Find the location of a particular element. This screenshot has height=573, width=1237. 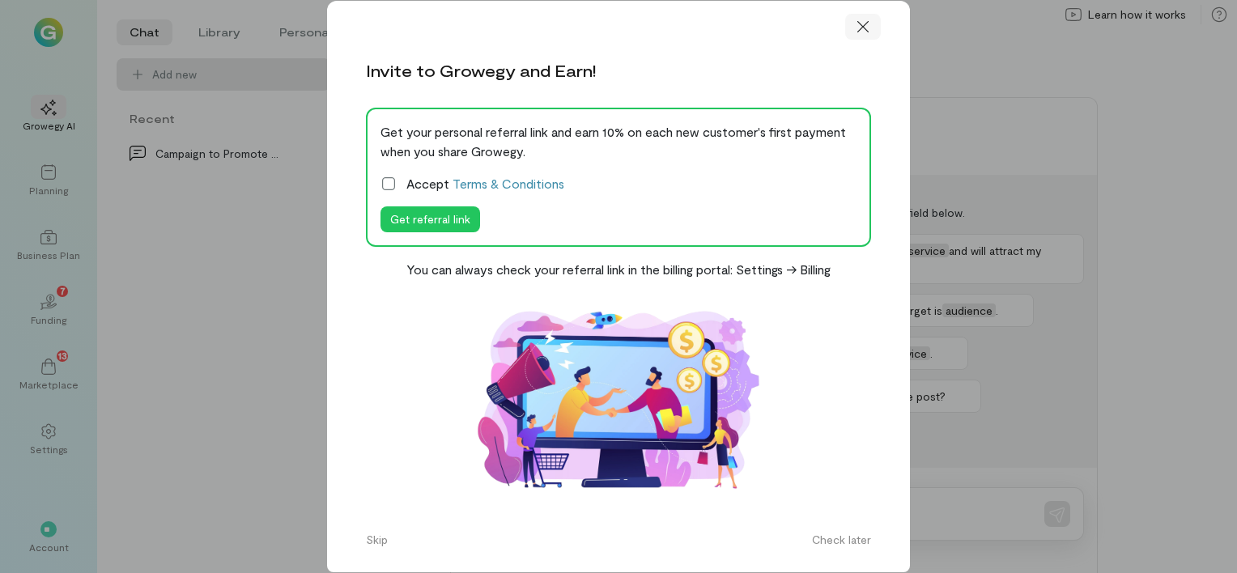

div: You can always check your referral link in the billing portal: Settings -> Billing is located at coordinates (618, 270).